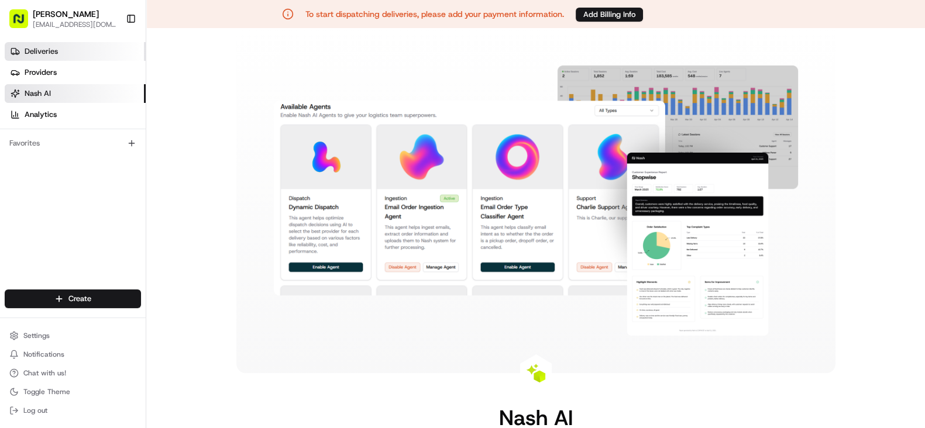 The image size is (925, 428). I want to click on button: Notifications, so click(73, 355).